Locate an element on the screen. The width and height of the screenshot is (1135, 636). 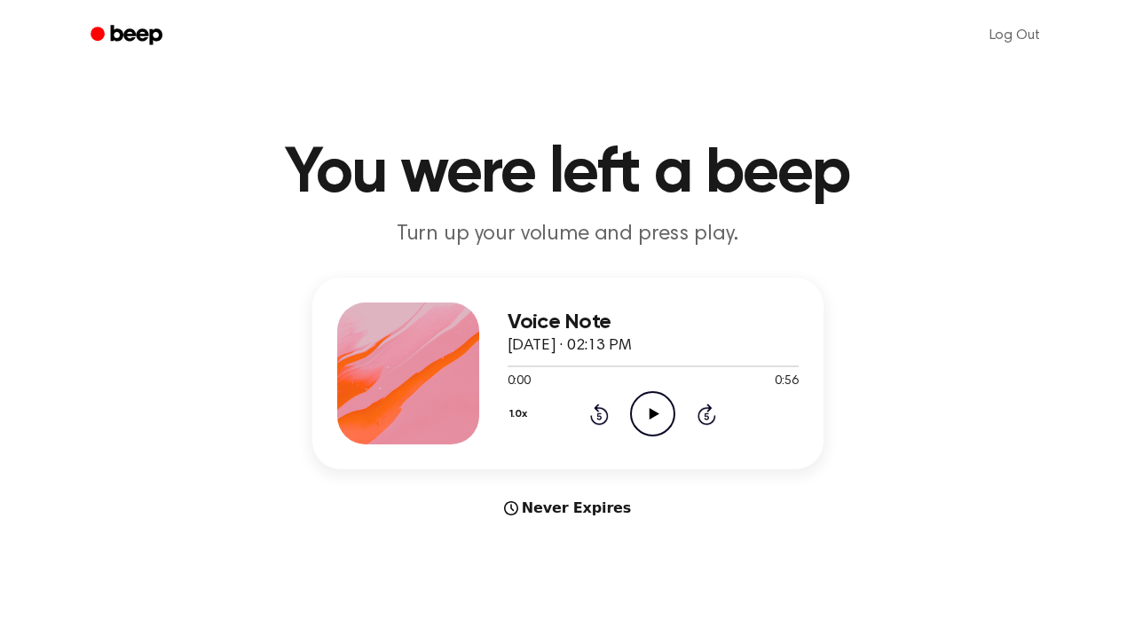
span: 0:00 is located at coordinates (519, 382).